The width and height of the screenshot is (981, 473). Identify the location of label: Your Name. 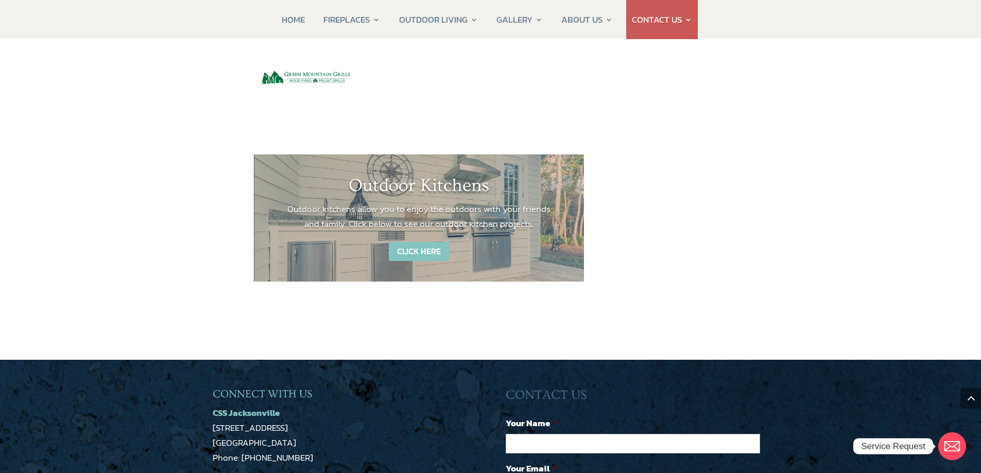
(532, 423).